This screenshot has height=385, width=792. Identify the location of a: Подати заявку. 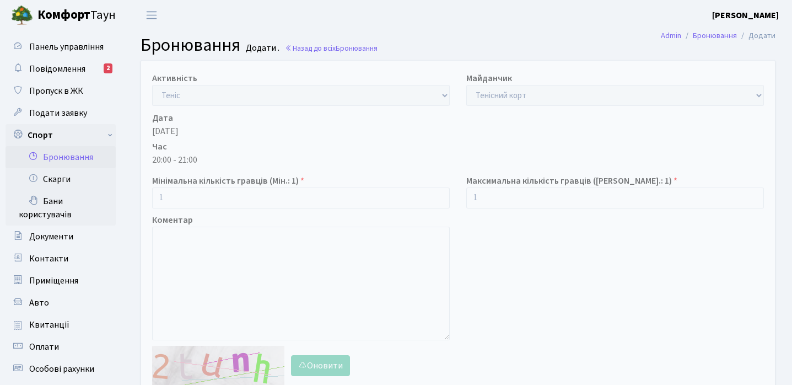
(61, 113).